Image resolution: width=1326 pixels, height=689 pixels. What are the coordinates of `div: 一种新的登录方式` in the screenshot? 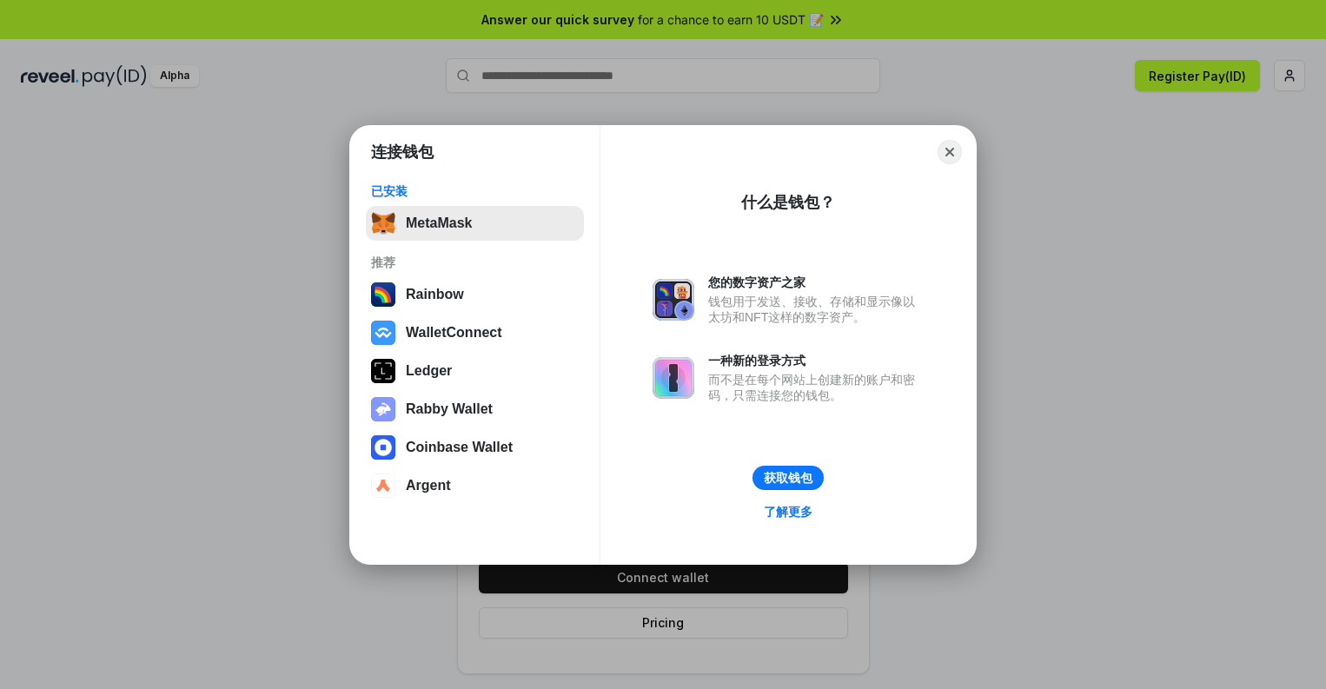 It's located at (816, 361).